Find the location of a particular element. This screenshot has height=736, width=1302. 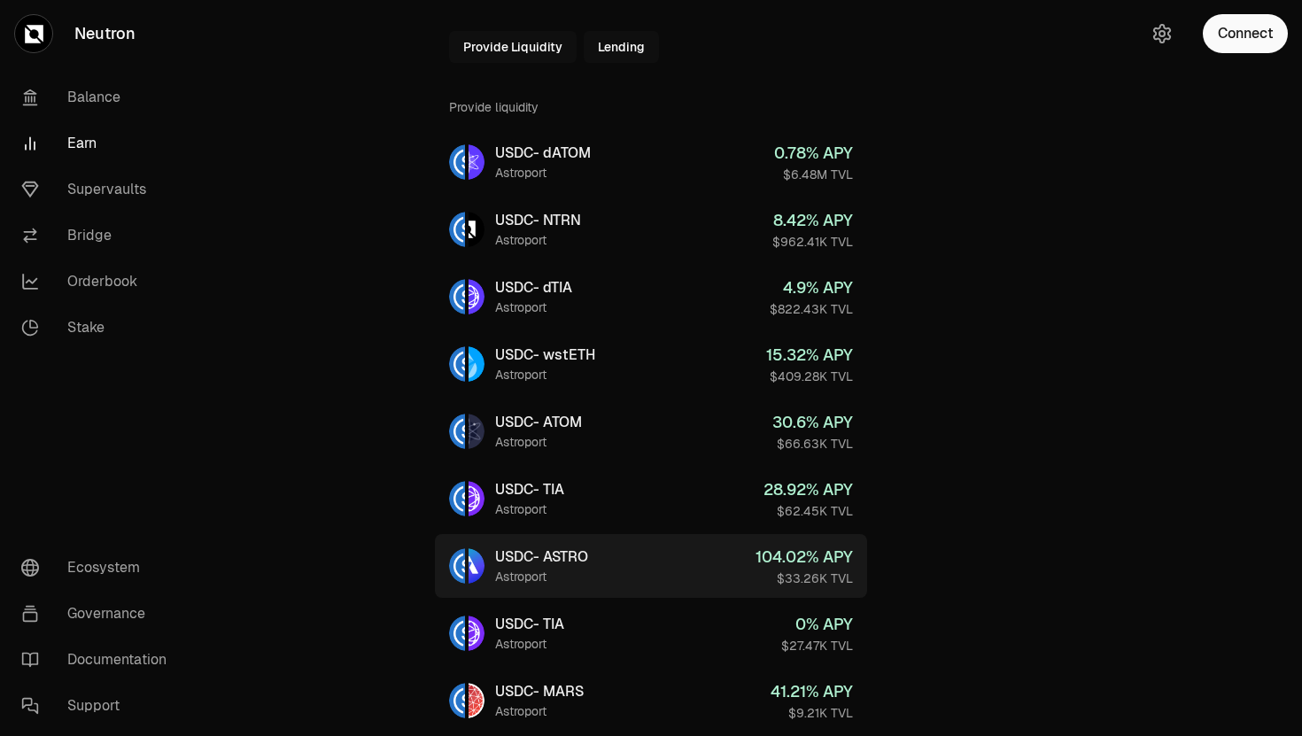

div: 30.6 % APY is located at coordinates (812, 423).